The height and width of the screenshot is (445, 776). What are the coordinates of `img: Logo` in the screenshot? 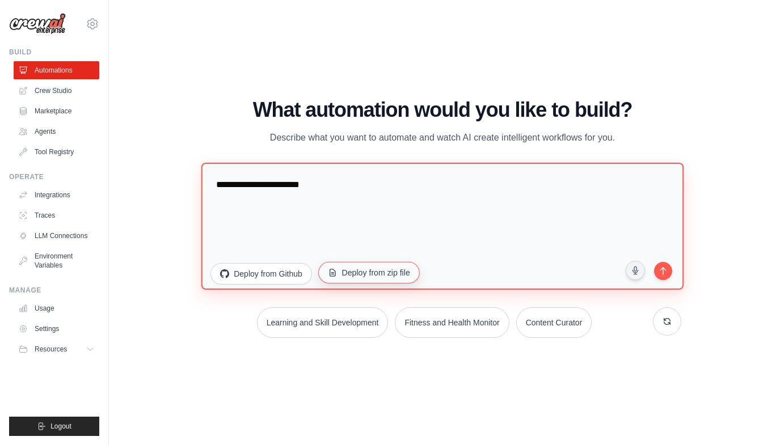 It's located at (37, 24).